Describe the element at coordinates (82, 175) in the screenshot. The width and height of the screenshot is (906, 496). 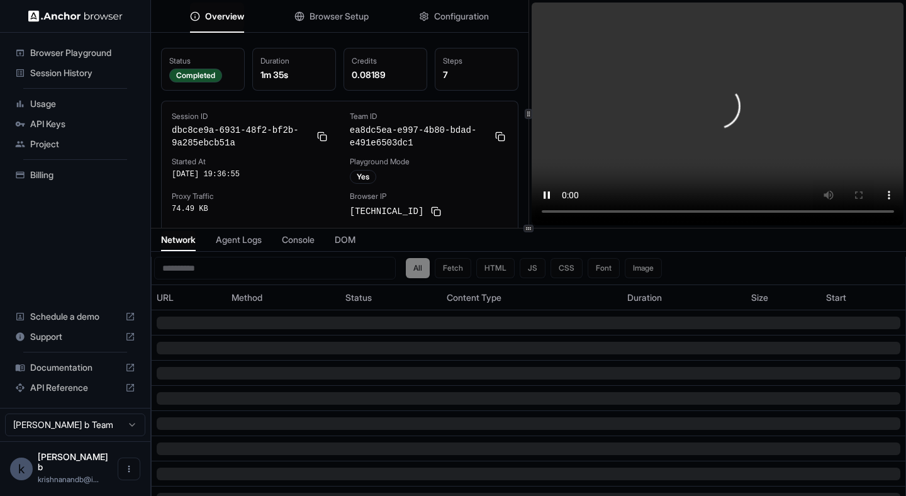
I see `span: Billing` at that location.